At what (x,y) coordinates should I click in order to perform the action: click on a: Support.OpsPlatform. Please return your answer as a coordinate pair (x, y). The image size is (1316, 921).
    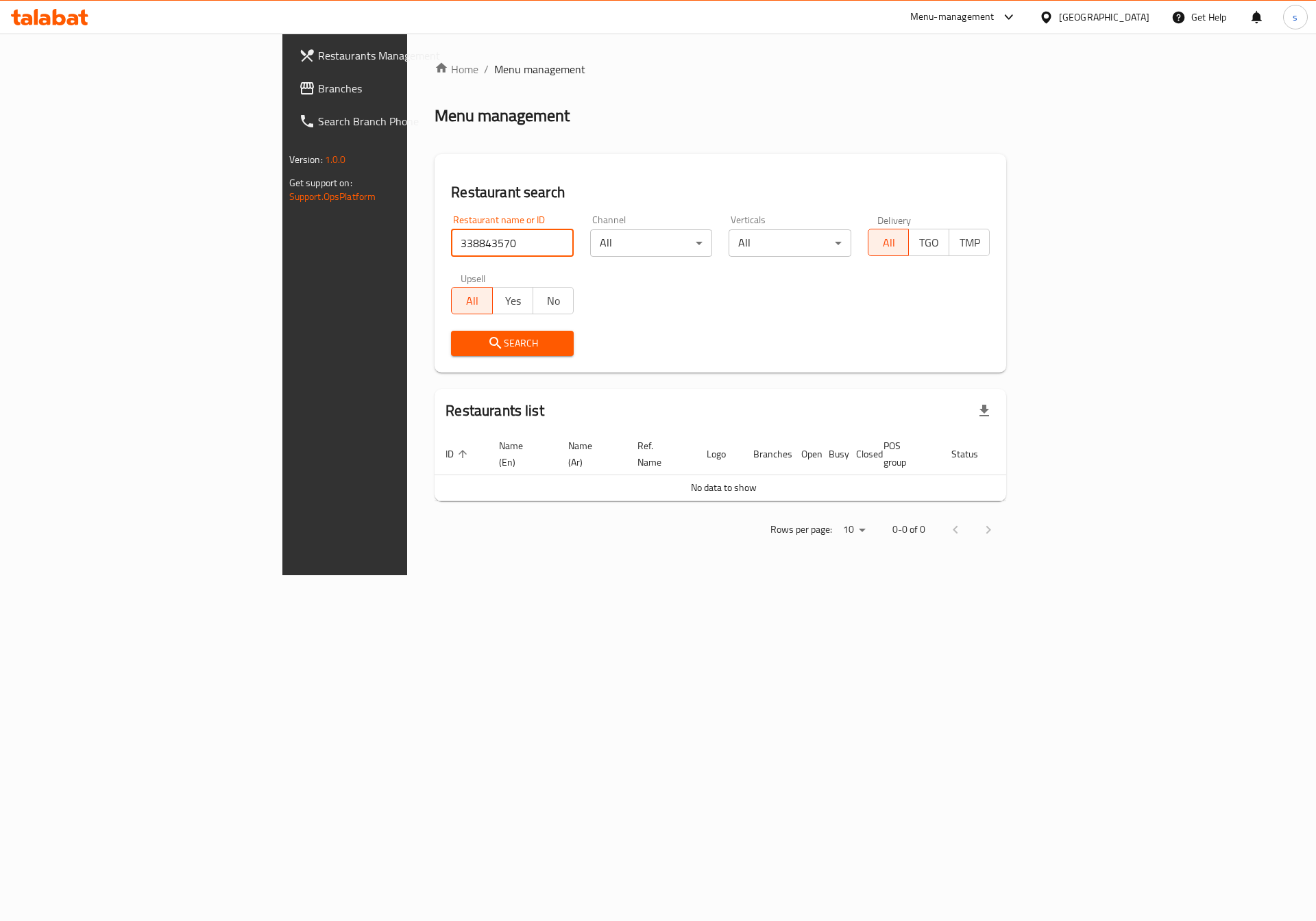
    Looking at the image, I should click on (332, 196).